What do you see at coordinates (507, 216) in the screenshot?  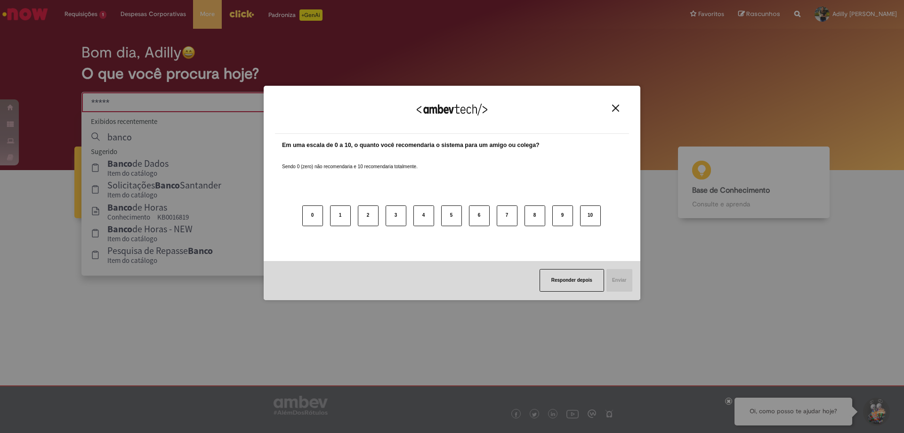 I see `button: 7` at bounding box center [507, 216].